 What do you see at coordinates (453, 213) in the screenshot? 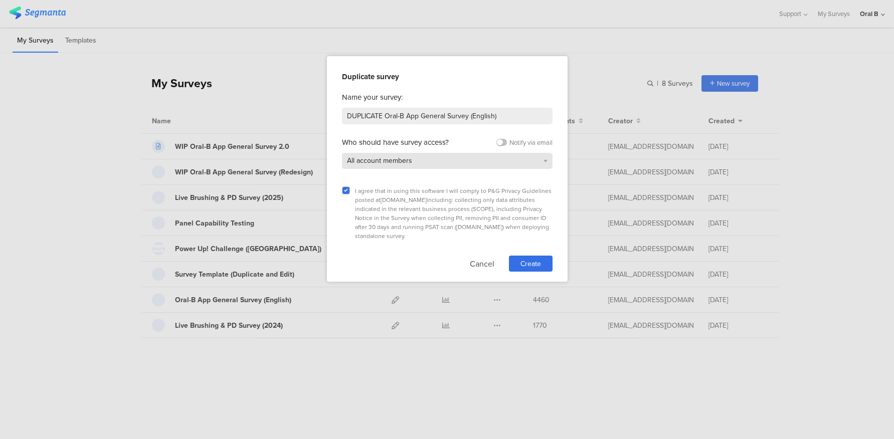
I see `span: I agree that in using this software I will comply to P&G Privacy Guidelines posted at including: ...` at bounding box center [453, 213].